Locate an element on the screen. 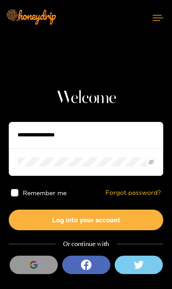  div: Or continue with is located at coordinates (86, 244).